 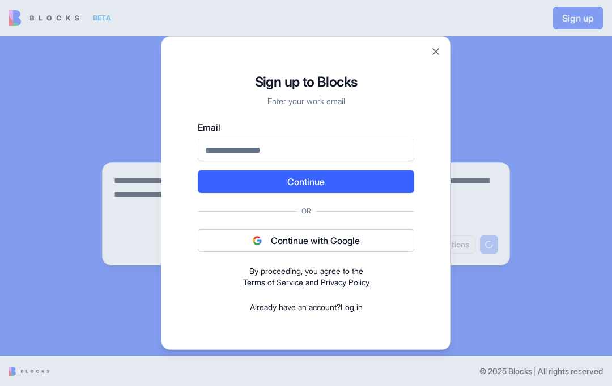 I want to click on h1: Sign up to Blocks, so click(x=306, y=82).